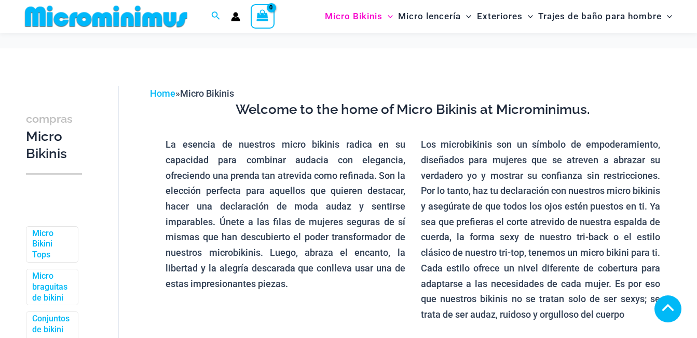 Image resolution: width=697 pixels, height=338 pixels. I want to click on a: Ver carrito de compras, vacío, so click(263, 16).